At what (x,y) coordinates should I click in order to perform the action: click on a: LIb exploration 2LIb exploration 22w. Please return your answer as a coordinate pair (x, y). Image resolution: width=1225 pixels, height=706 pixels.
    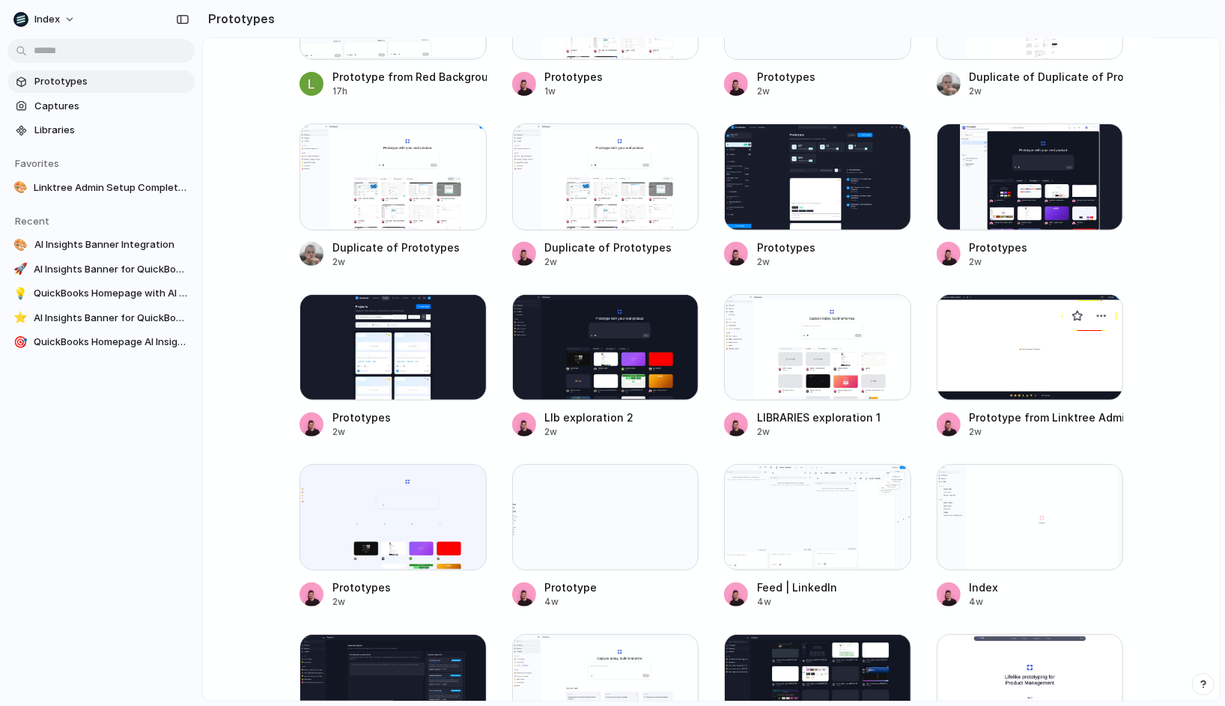
    Looking at the image, I should click on (606, 366).